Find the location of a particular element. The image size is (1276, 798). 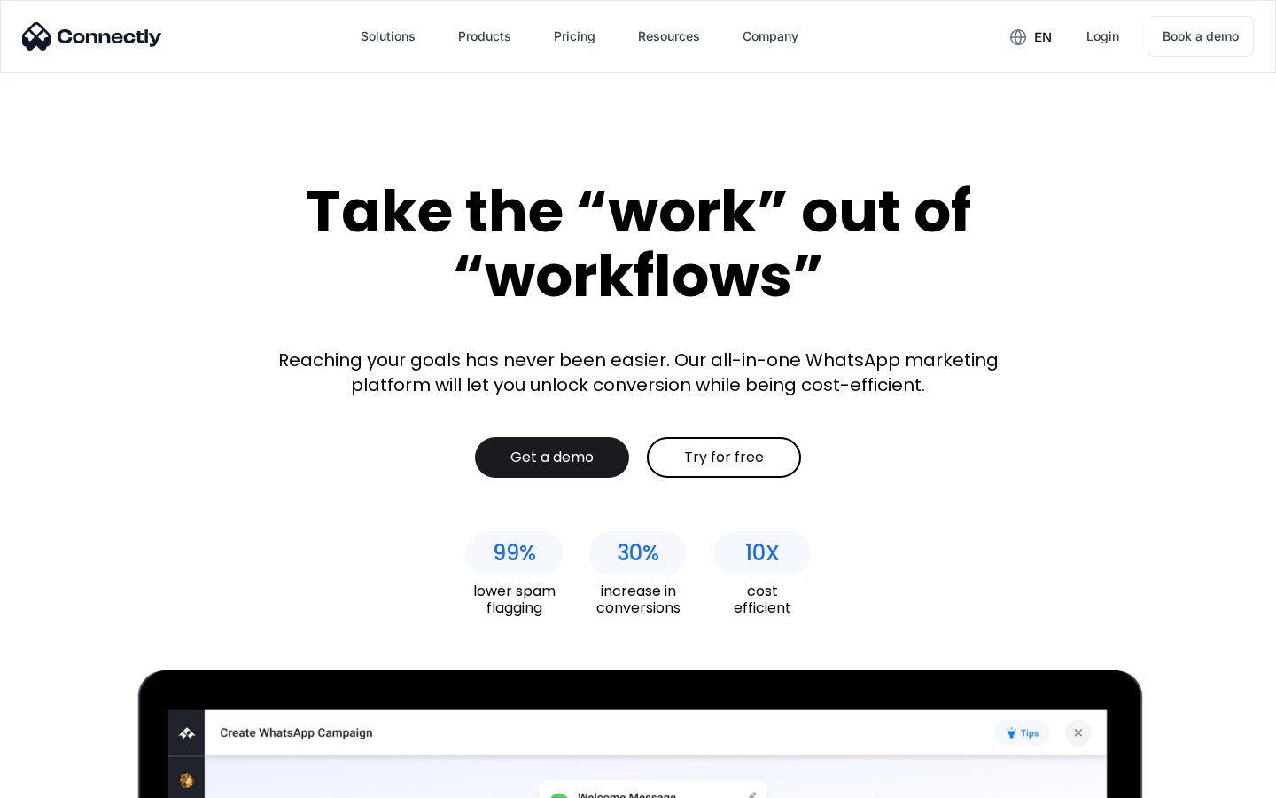

img: Connectly Logo is located at coordinates (92, 36).